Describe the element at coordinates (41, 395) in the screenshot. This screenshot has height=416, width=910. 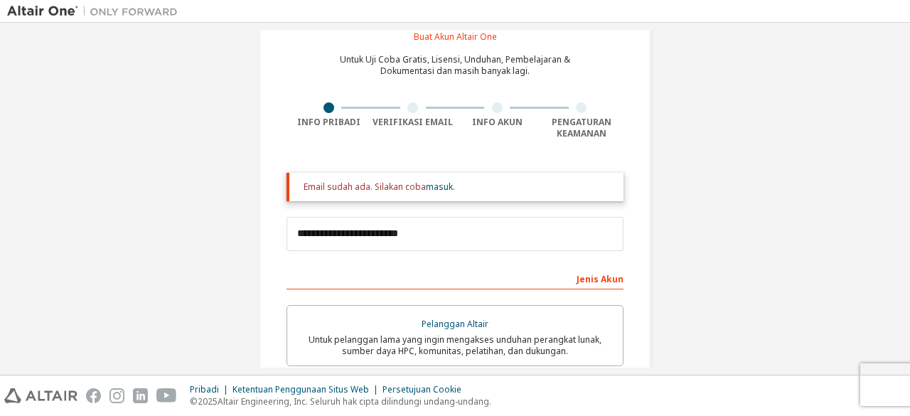
I see `img: altair_logo.svg` at that location.